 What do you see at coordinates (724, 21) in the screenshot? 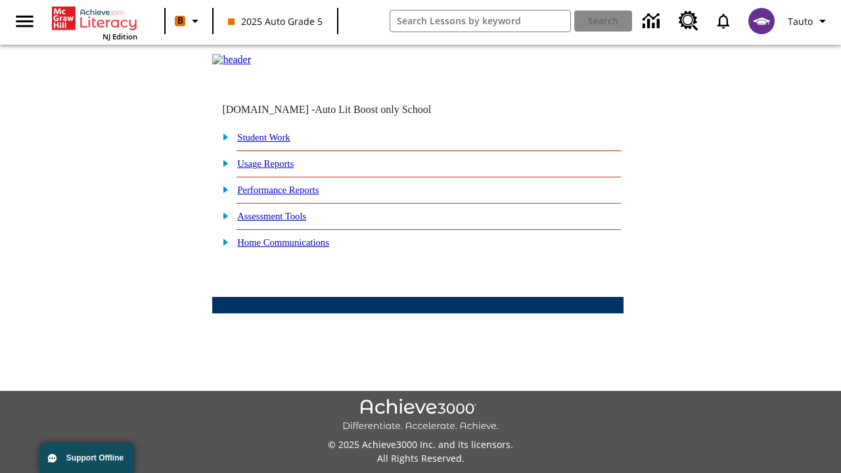
I see `a: Notifications` at bounding box center [724, 21].